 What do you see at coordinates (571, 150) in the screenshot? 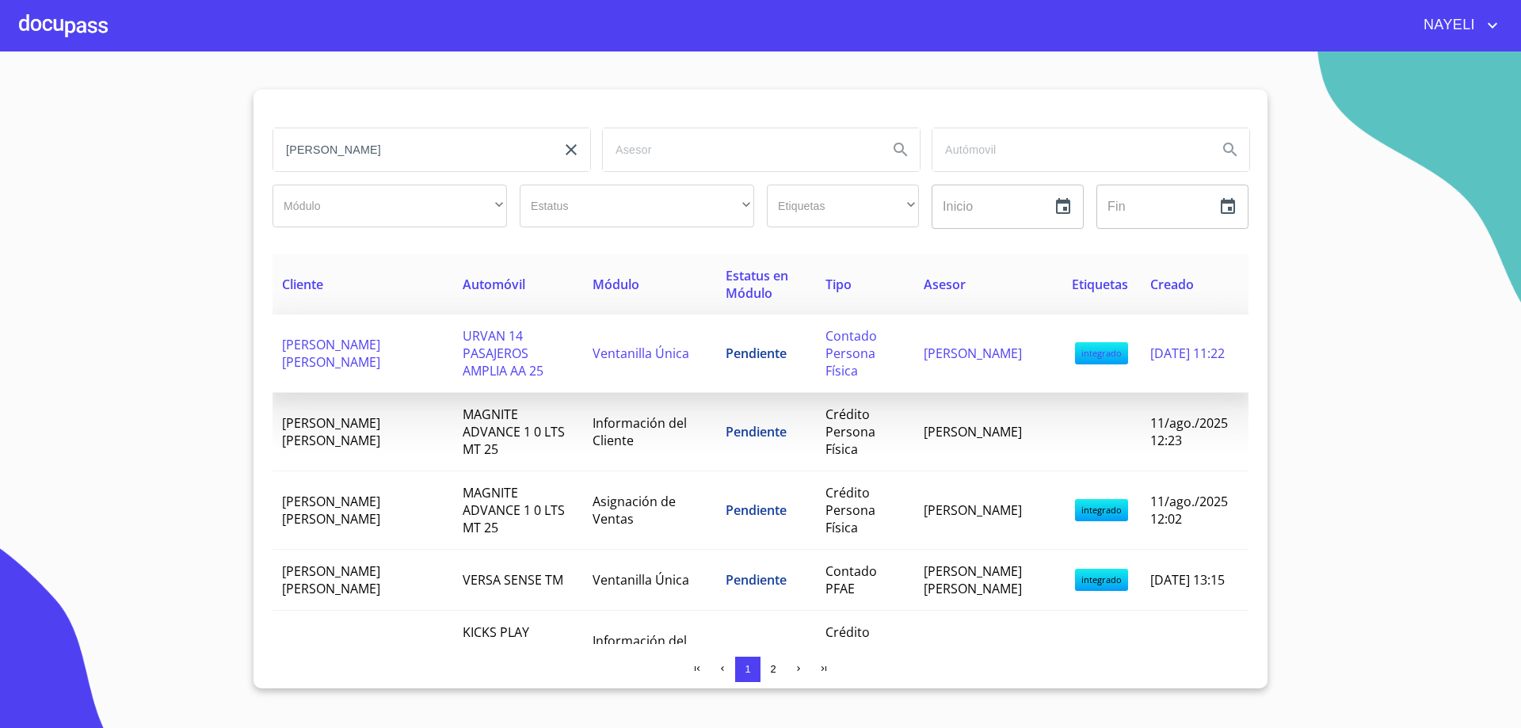
I see `button: clear input` at bounding box center [571, 150].